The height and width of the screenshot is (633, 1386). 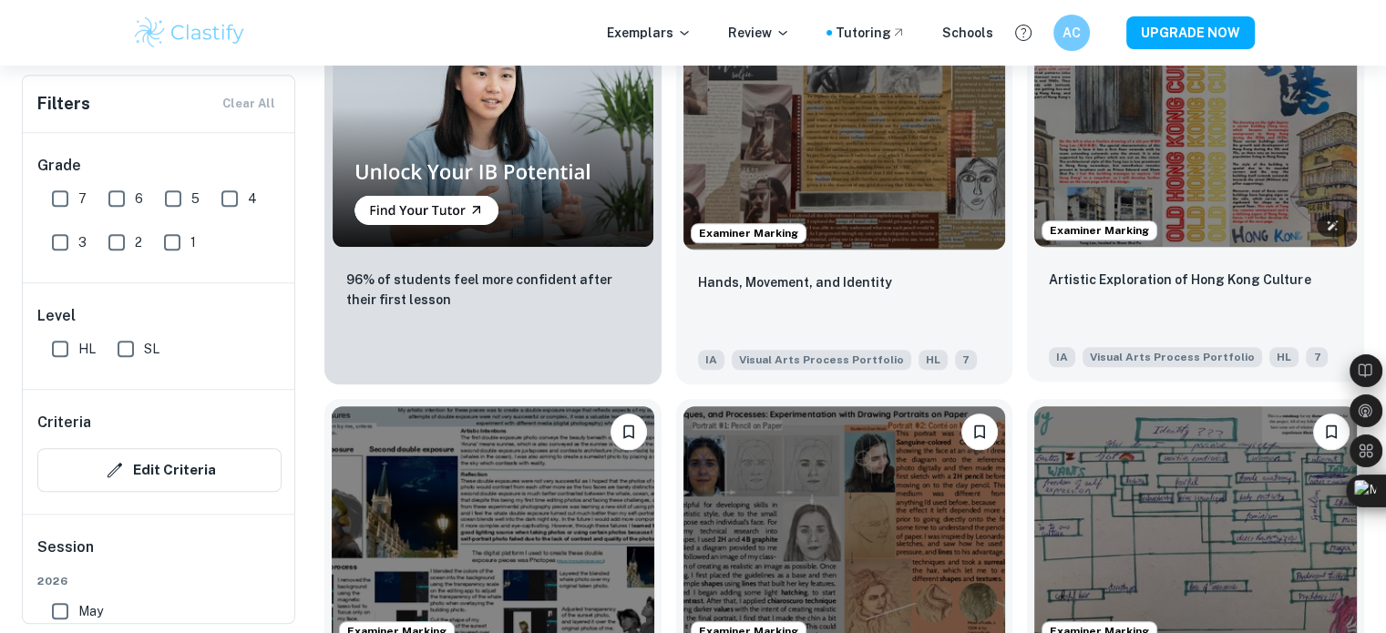 What do you see at coordinates (649, 33) in the screenshot?
I see `p: Exemplars` at bounding box center [649, 33].